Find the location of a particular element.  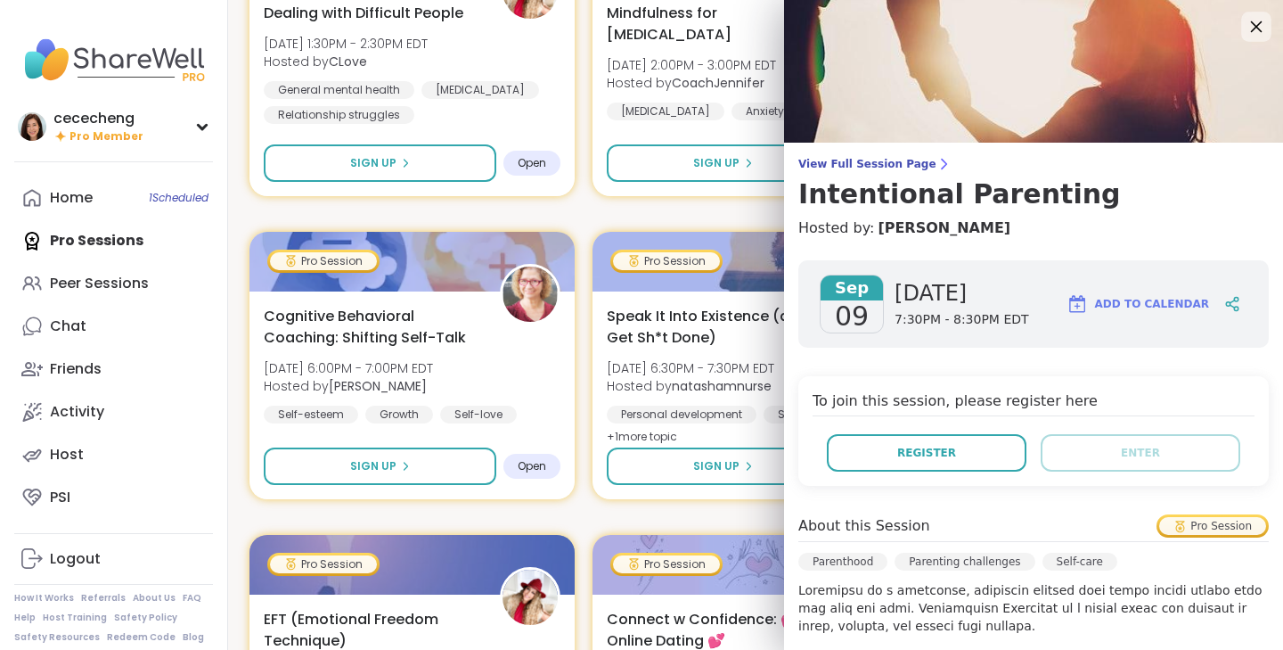

button: Add to Calendar is located at coordinates (1138, 304).